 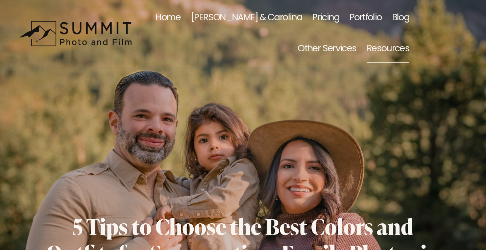 I want to click on img: Summit Photo and Film, so click(x=78, y=33).